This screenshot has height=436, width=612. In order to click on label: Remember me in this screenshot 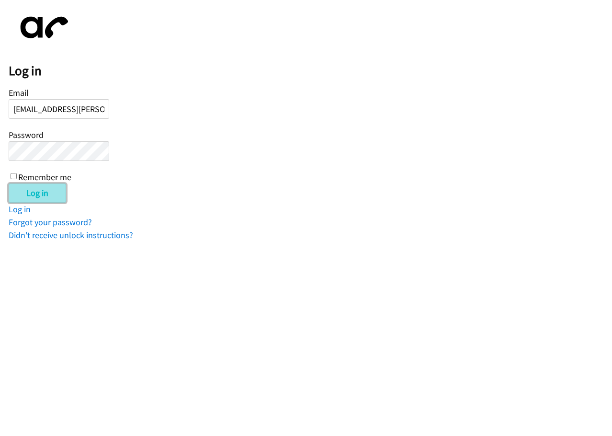, I will do `click(45, 177)`.